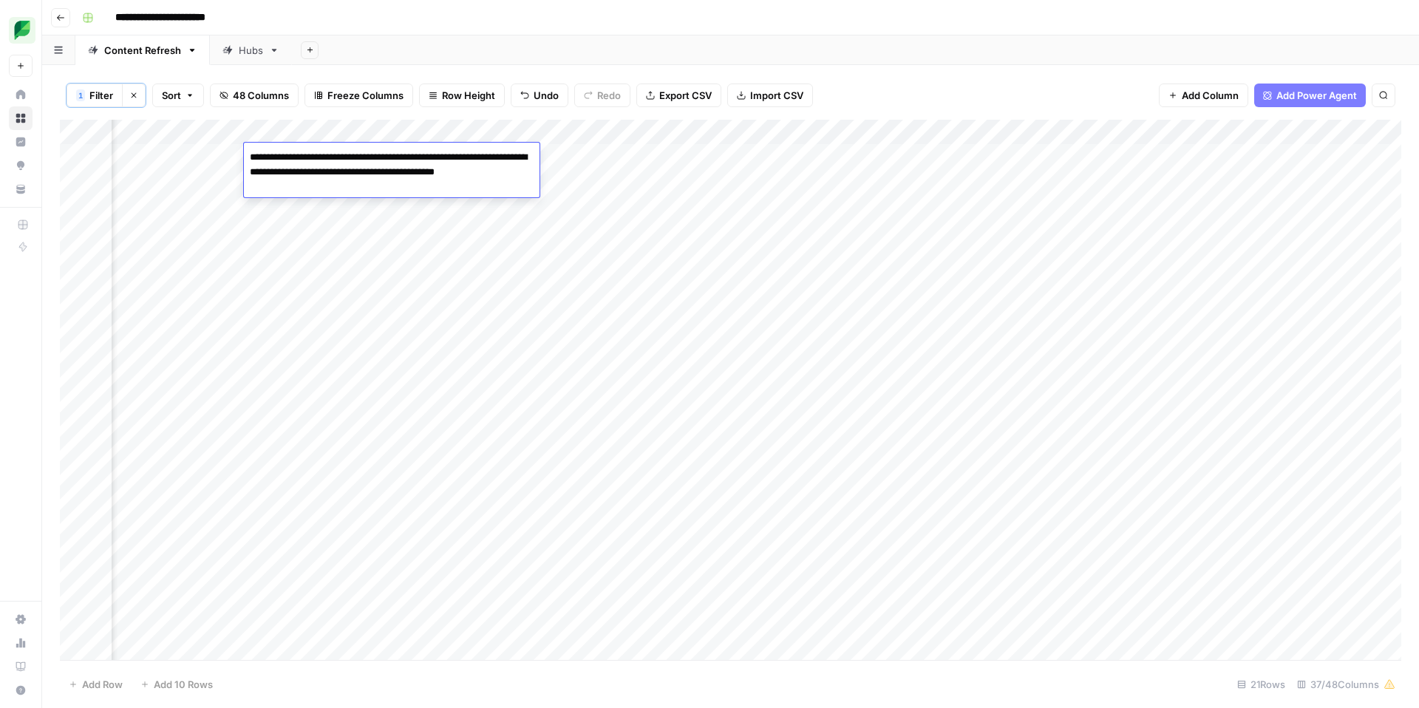 This screenshot has height=708, width=1419. I want to click on a: Settings, so click(21, 619).